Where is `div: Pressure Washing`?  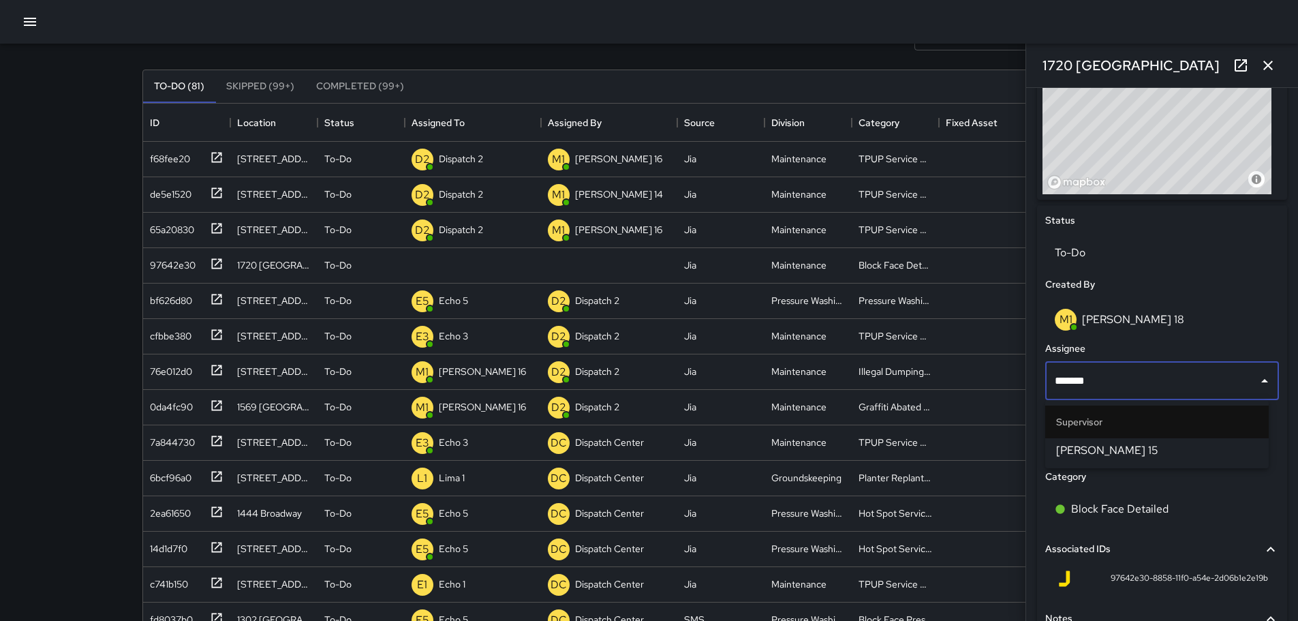 div: Pressure Washing is located at coordinates (808, 513).